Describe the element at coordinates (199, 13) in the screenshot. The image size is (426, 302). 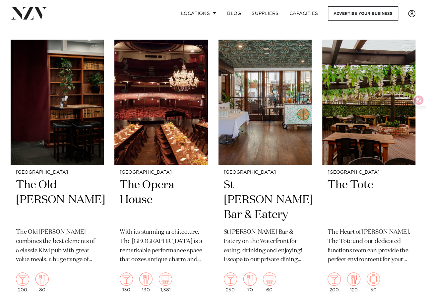
I see `a: Locations` at that location.